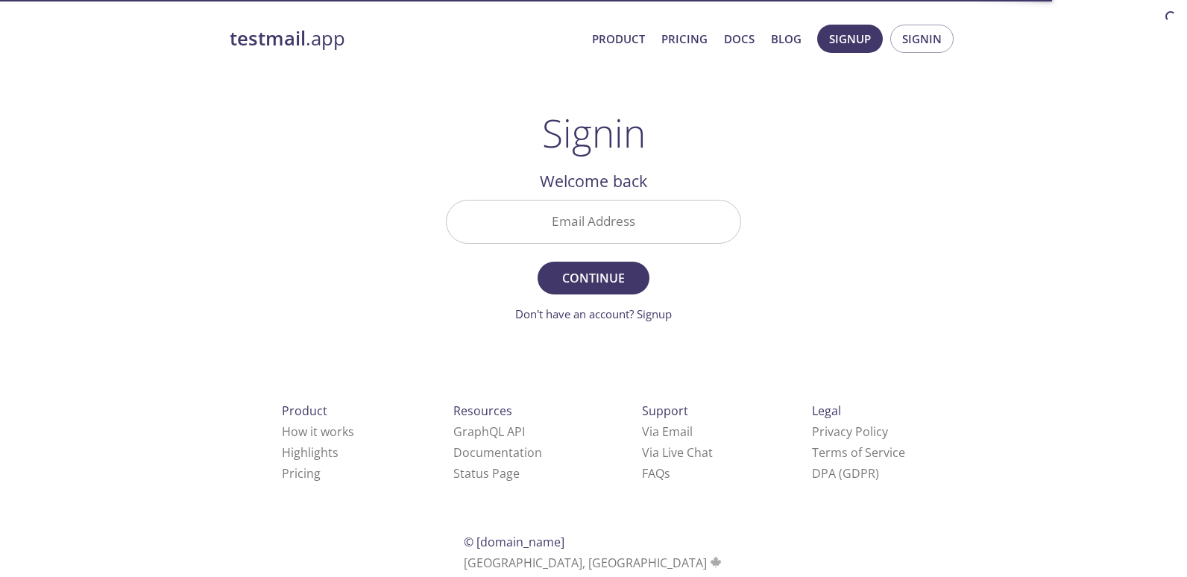 This screenshot has height=577, width=1187. What do you see at coordinates (304, 411) in the screenshot?
I see `span: Product` at bounding box center [304, 411].